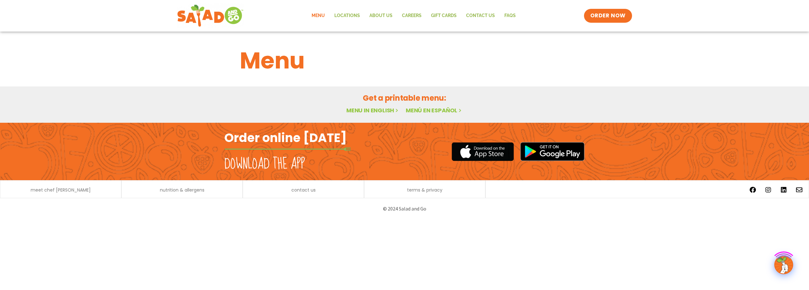 The height and width of the screenshot is (290, 809). I want to click on a: GIFT CARDS, so click(443, 16).